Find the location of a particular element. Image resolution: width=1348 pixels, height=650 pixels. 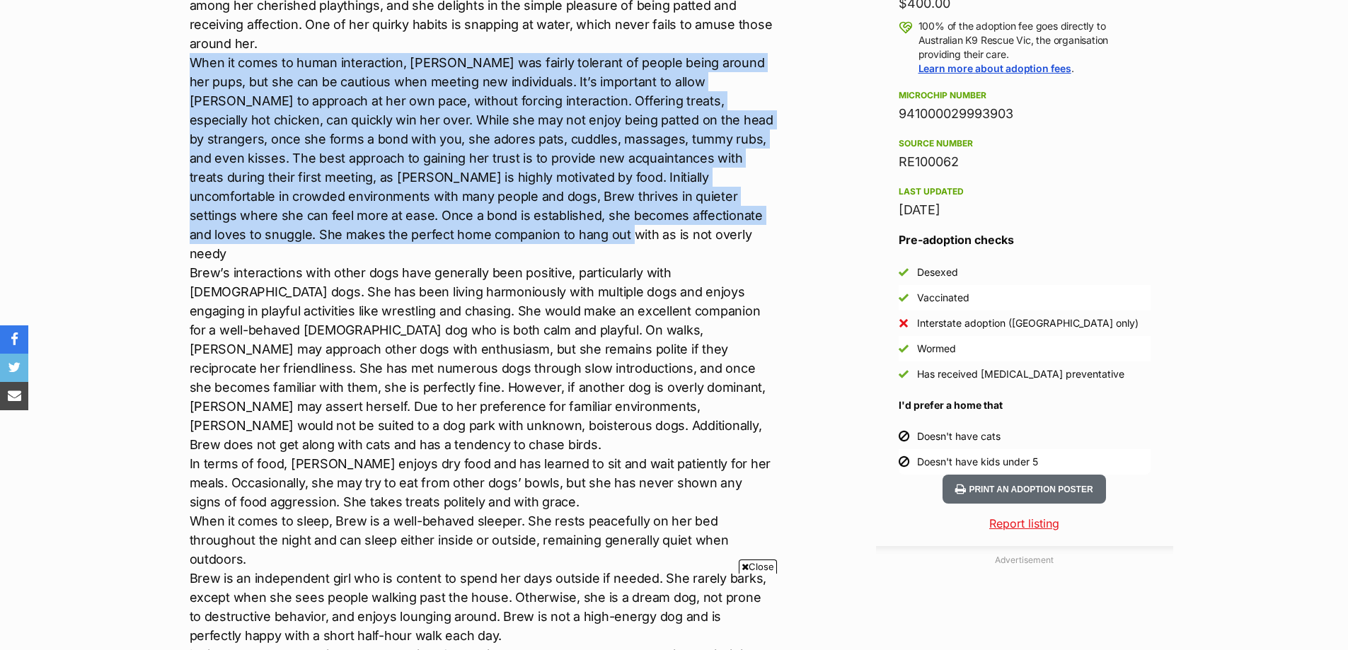

a: Report listing is located at coordinates (1025, 524).